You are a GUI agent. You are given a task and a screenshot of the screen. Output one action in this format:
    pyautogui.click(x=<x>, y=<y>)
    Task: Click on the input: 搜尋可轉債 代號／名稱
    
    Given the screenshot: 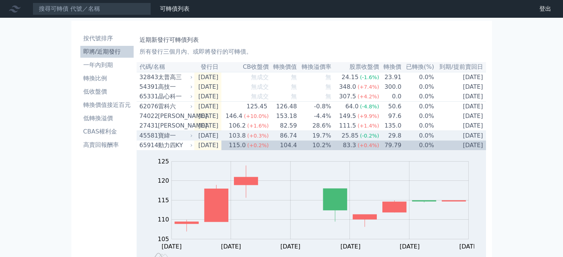 What is the action you would take?
    pyautogui.click(x=92, y=9)
    